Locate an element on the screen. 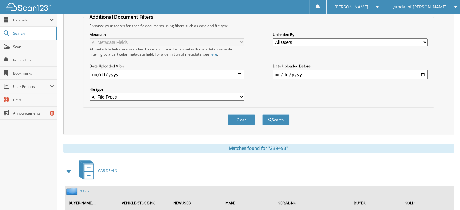  th: NEWUSED is located at coordinates (196, 203).